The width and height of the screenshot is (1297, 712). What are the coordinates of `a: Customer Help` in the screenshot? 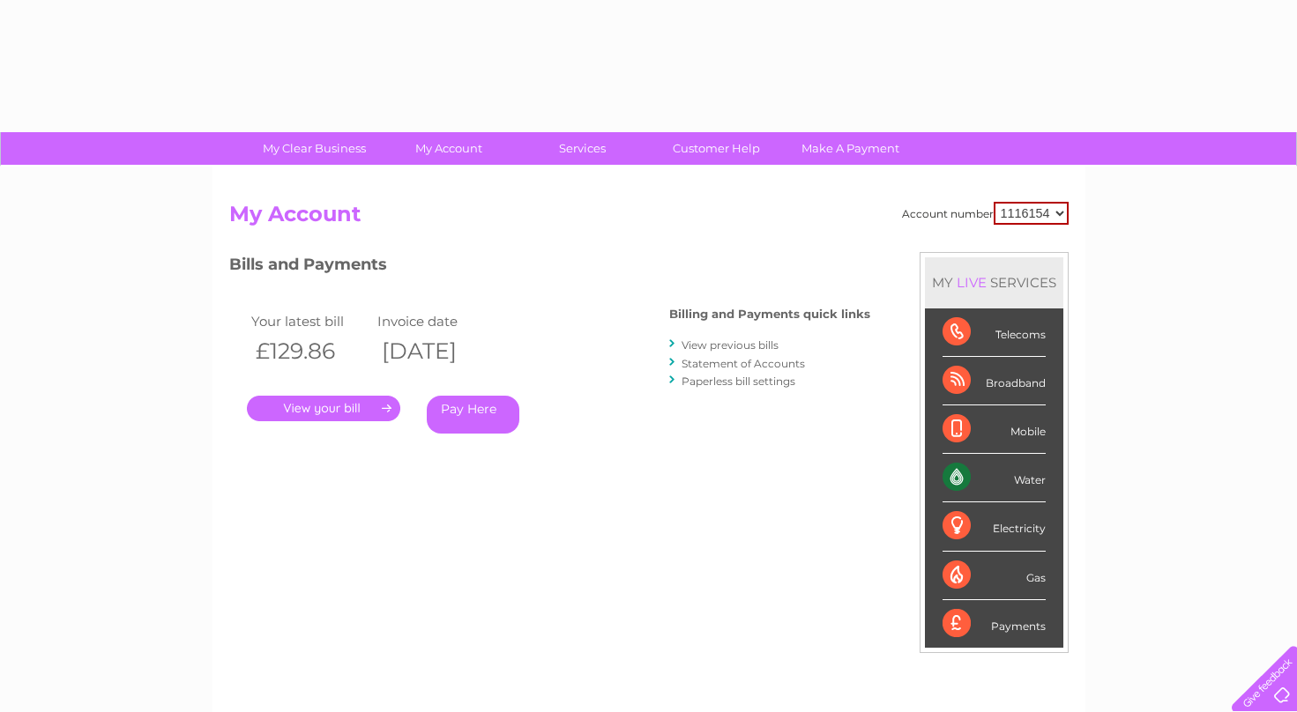 It's located at (716, 148).